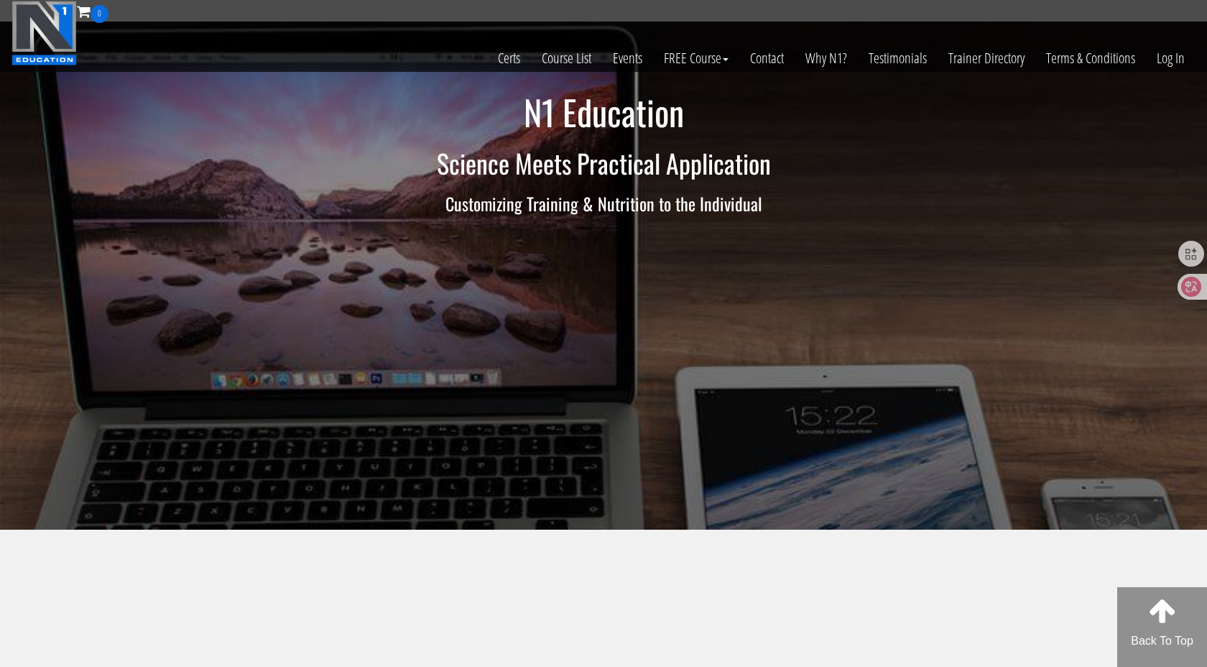  What do you see at coordinates (696, 58) in the screenshot?
I see `a: FREE Course` at bounding box center [696, 58].